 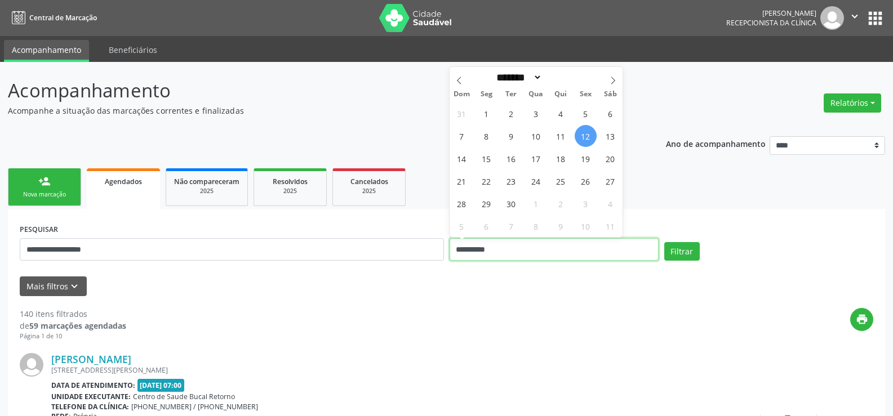 I want to click on span: Setembro 10, 2025, so click(x=536, y=136).